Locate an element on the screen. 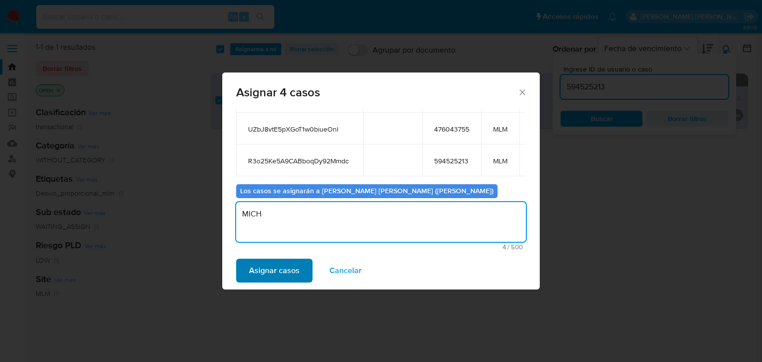 The image size is (762, 362). button: Cerrar ventana is located at coordinates (522, 92).